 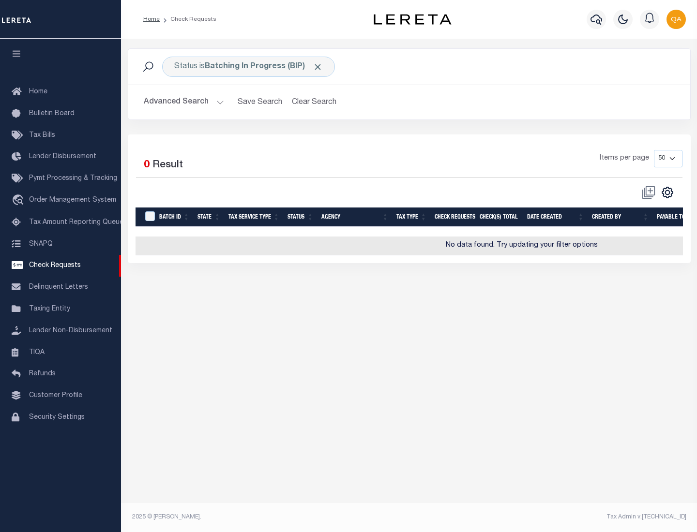 I want to click on label: Result, so click(x=167, y=165).